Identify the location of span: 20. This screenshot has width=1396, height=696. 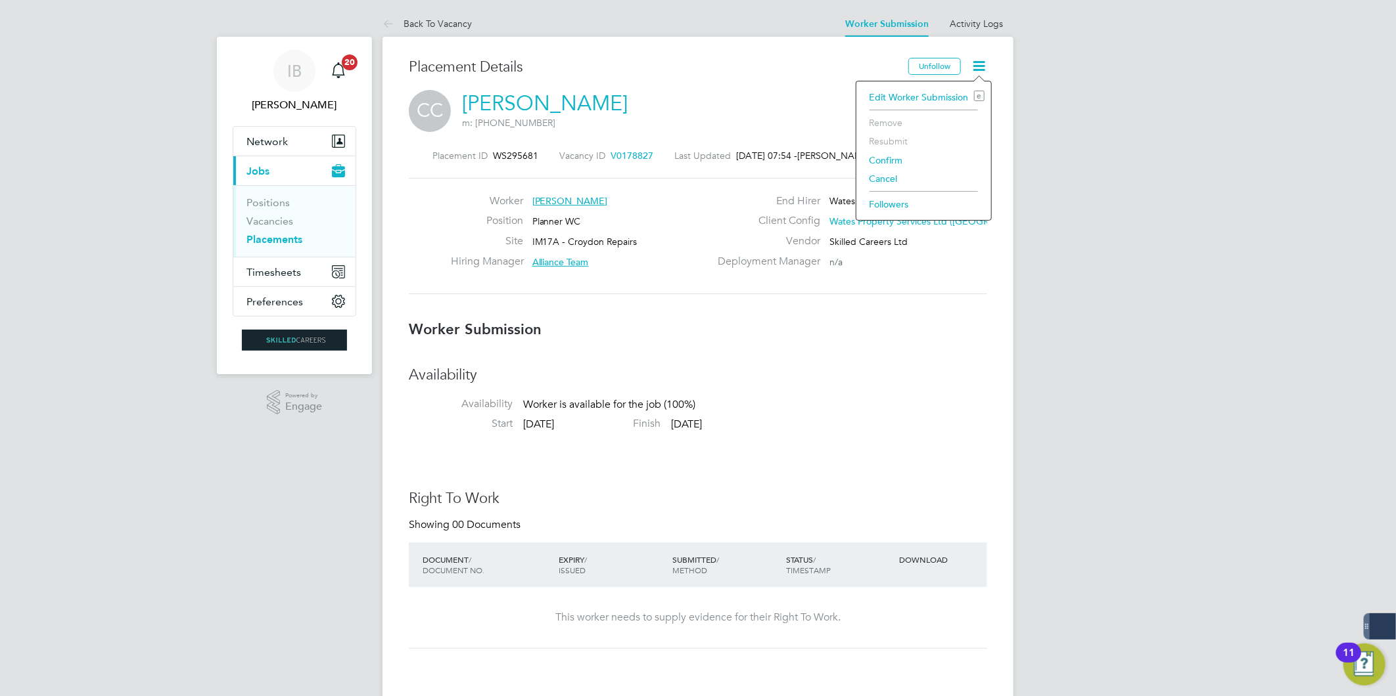
(350, 62).